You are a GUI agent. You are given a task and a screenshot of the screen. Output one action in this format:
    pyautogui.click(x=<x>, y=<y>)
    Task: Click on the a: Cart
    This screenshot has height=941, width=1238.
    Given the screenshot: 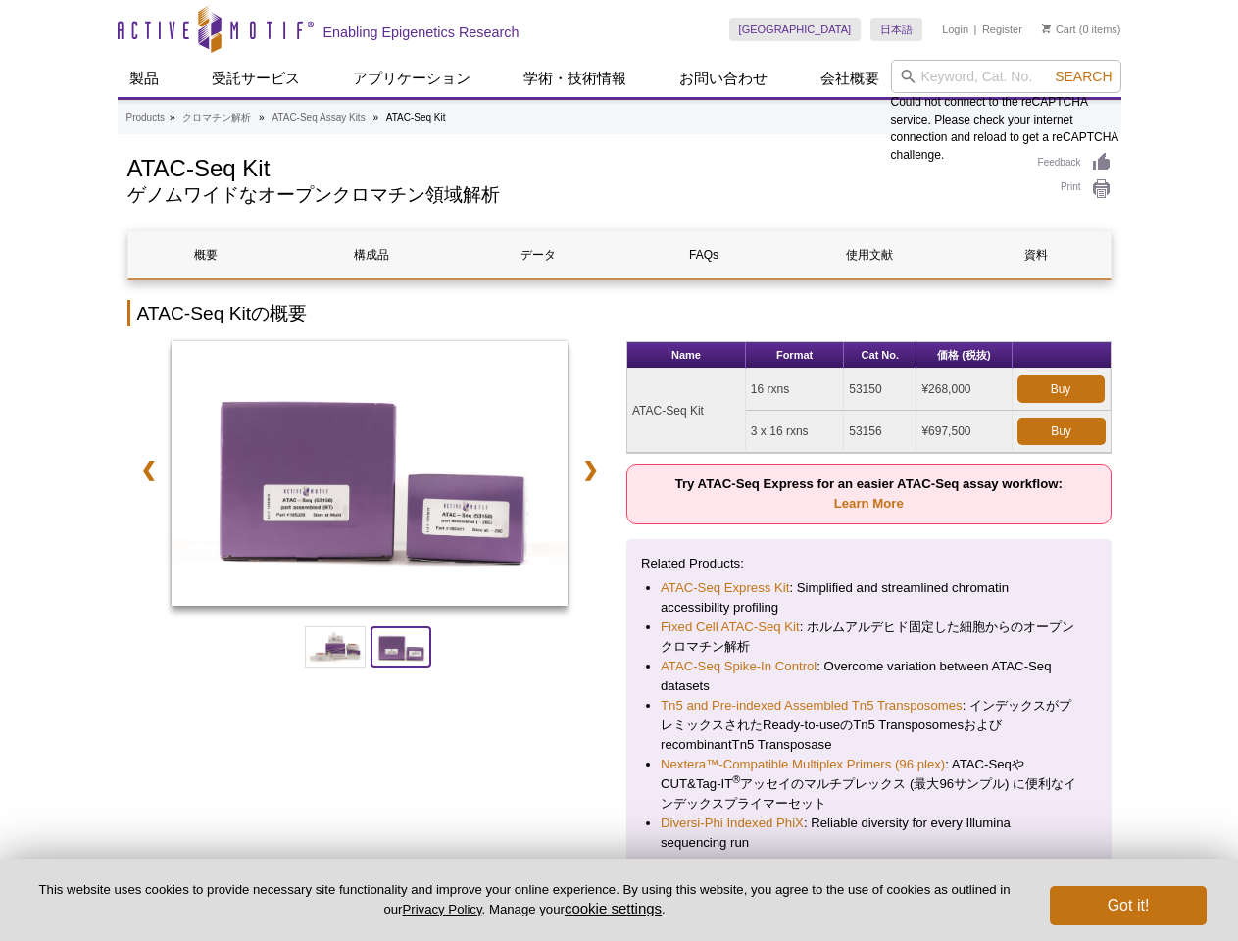 What is the action you would take?
    pyautogui.click(x=1059, y=29)
    